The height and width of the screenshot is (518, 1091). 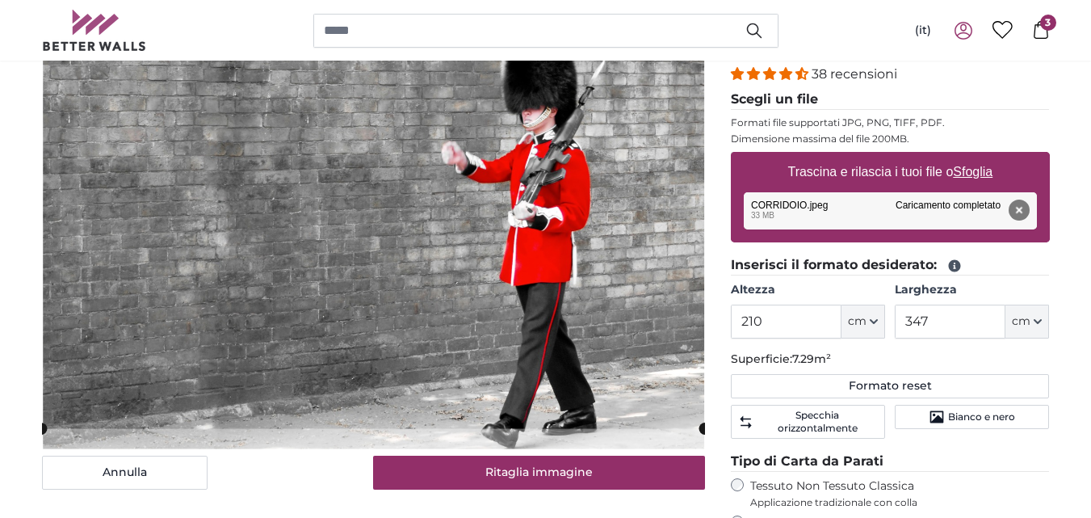 What do you see at coordinates (890, 99) in the screenshot?
I see `legend: Scegli un file` at bounding box center [890, 99].